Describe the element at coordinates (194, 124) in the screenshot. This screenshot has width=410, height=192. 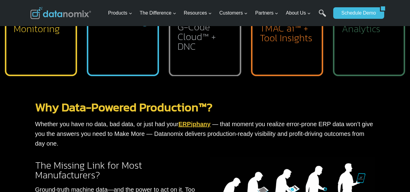
I see `a: ERPiphany` at that location.